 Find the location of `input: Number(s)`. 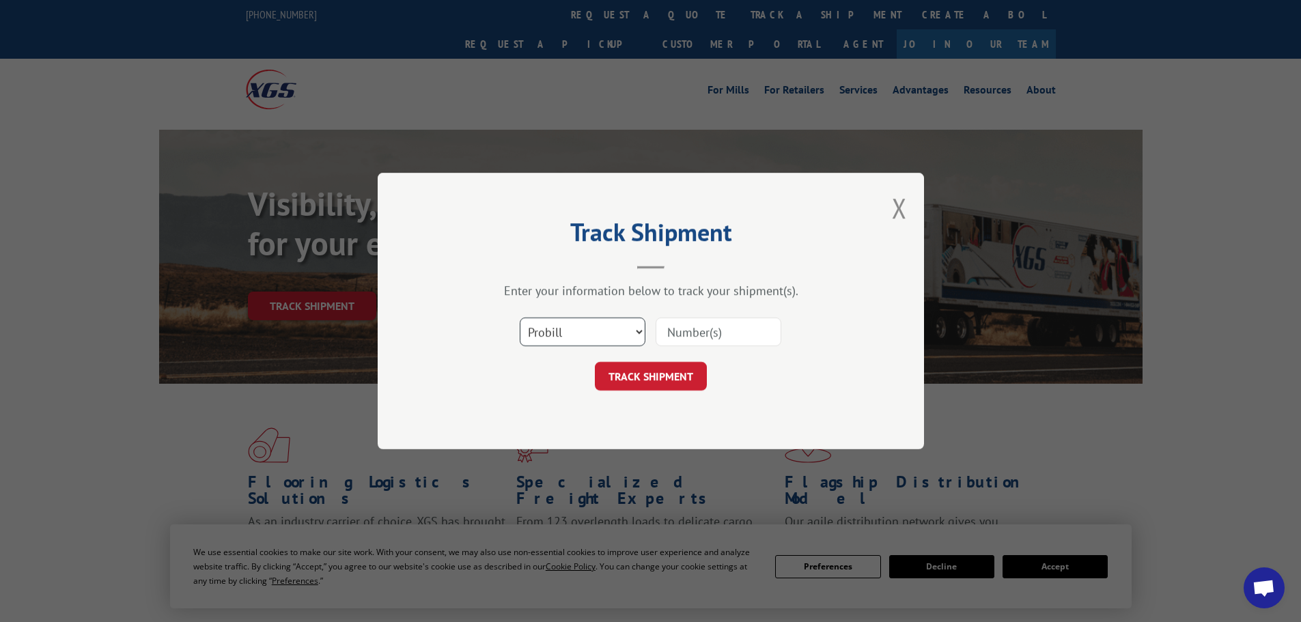

input: Number(s) is located at coordinates (719, 332).